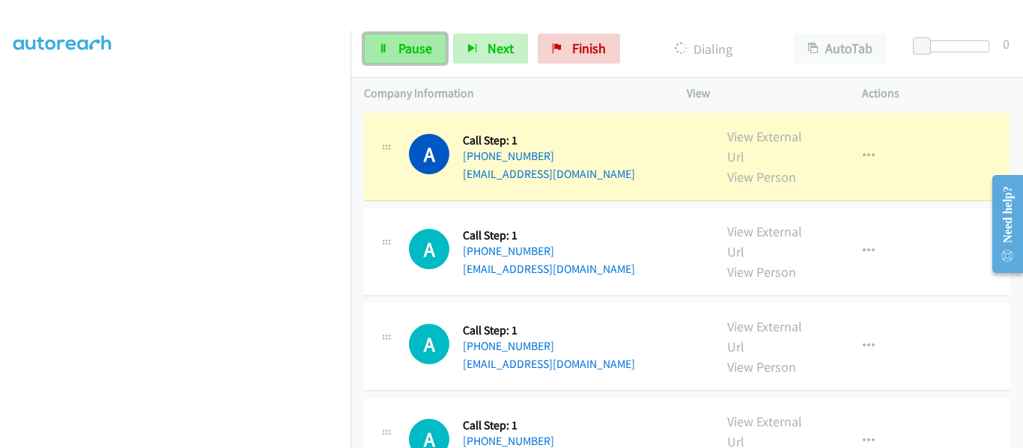 The image size is (1023, 448). What do you see at coordinates (840, 49) in the screenshot?
I see `button: AutoTab` at bounding box center [840, 49].